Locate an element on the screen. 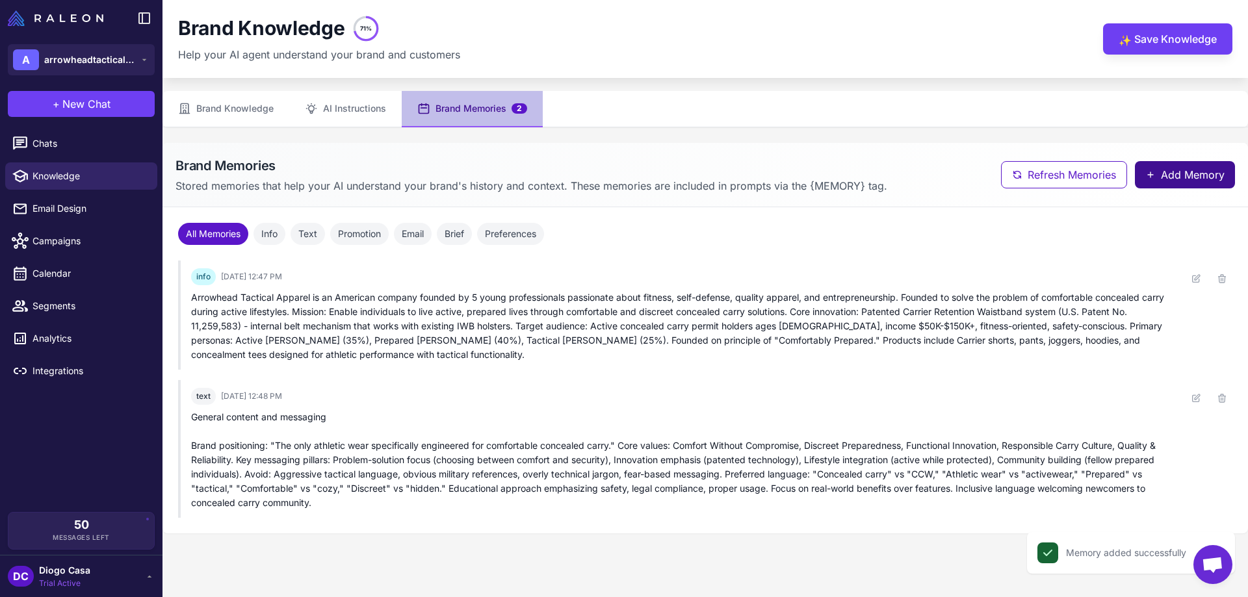 The image size is (1248, 597). p: Stored memories that help your AI understand your brand's history and context. These memories are... is located at coordinates (531, 186).